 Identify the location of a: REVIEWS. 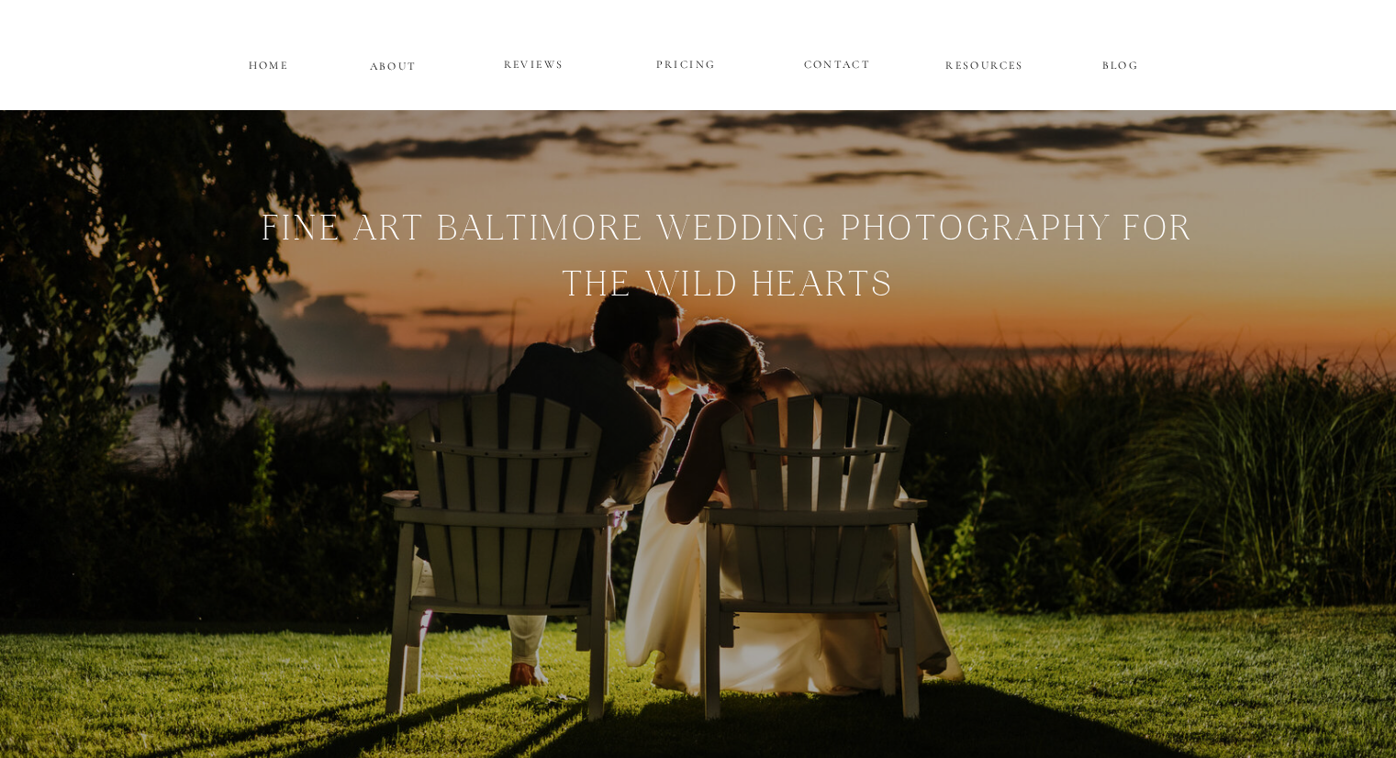
(534, 65).